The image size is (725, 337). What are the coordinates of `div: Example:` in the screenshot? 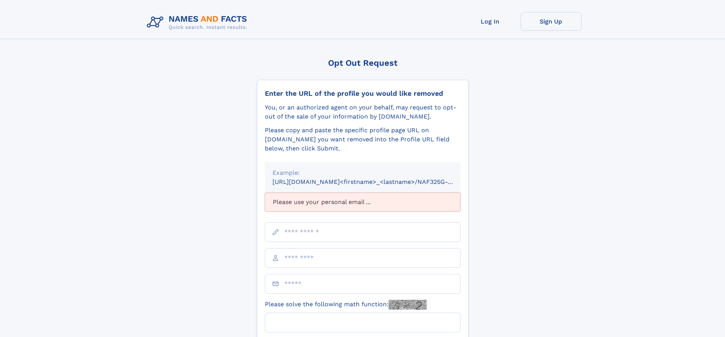 It's located at (363, 173).